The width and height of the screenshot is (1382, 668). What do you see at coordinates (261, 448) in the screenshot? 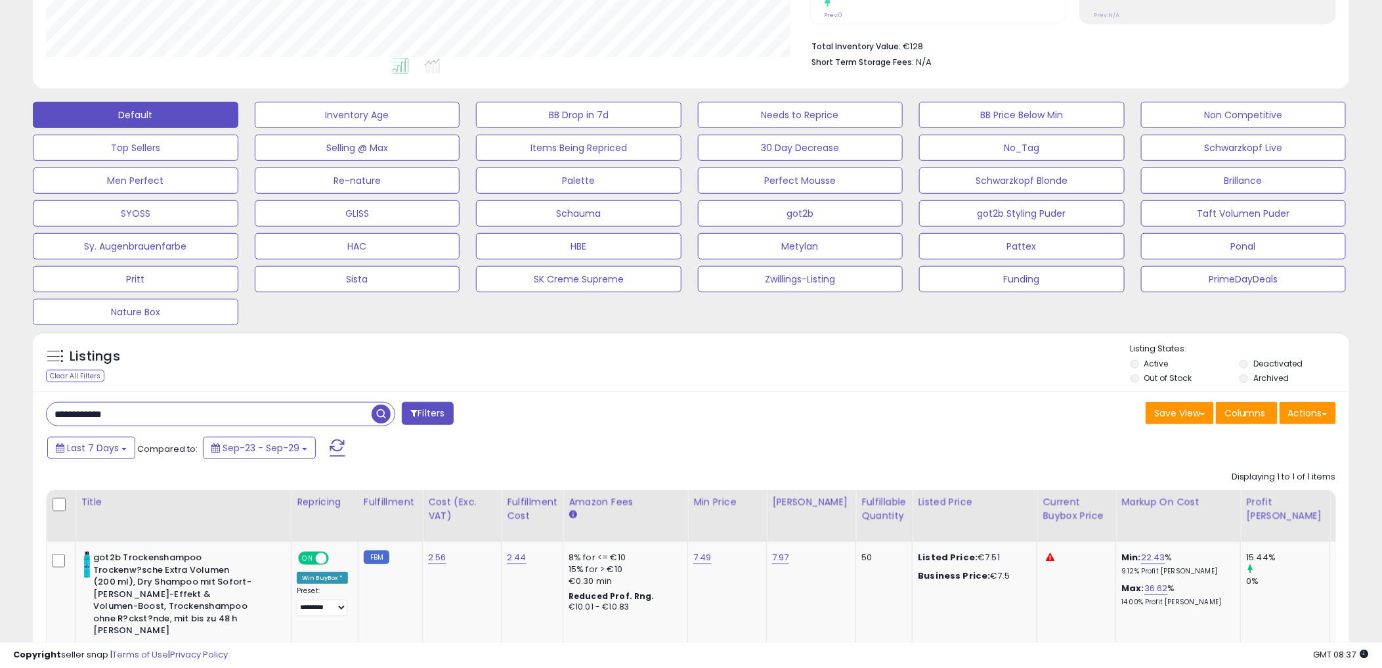
I see `span: Sep-23 - Sep-29` at bounding box center [261, 448].